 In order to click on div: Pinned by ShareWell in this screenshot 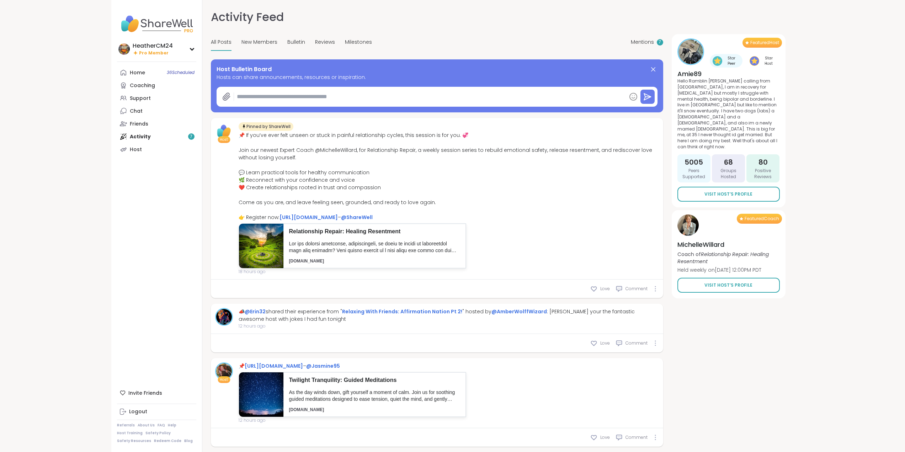, I will do `click(266, 127)`.